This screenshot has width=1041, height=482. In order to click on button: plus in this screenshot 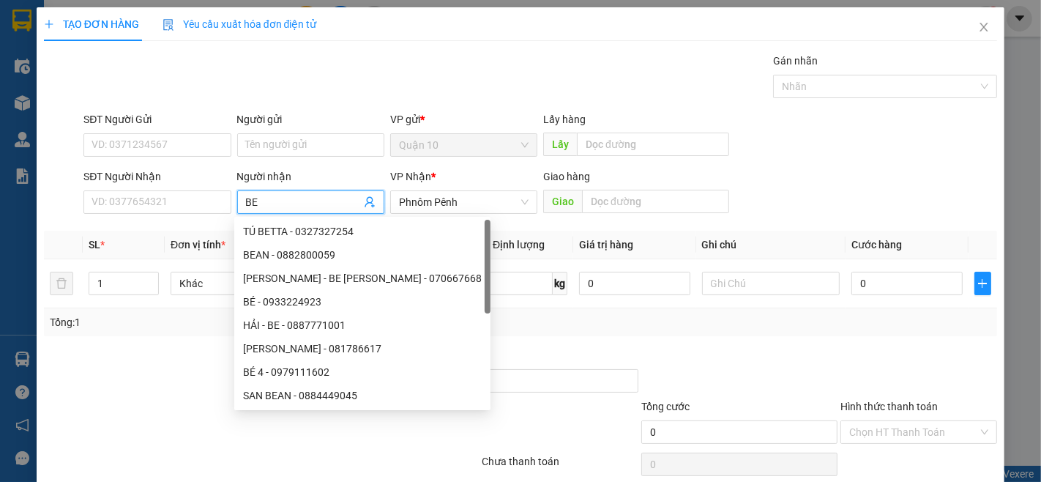, I will do `click(983, 283)`.